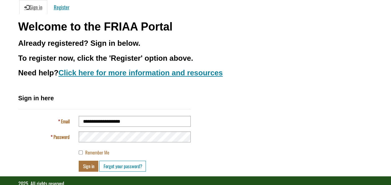 The height and width of the screenshot is (185, 391). What do you see at coordinates (81, 152) in the screenshot?
I see `input: Remember Me` at bounding box center [81, 152].